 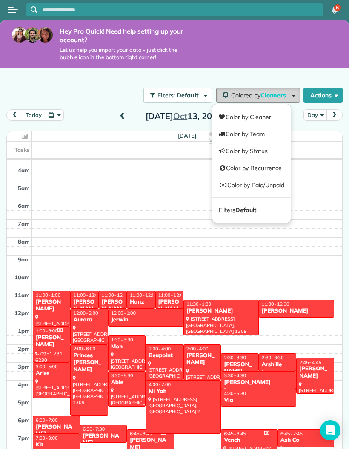 I want to click on span: 6:30 - 7:30, so click(x=94, y=429).